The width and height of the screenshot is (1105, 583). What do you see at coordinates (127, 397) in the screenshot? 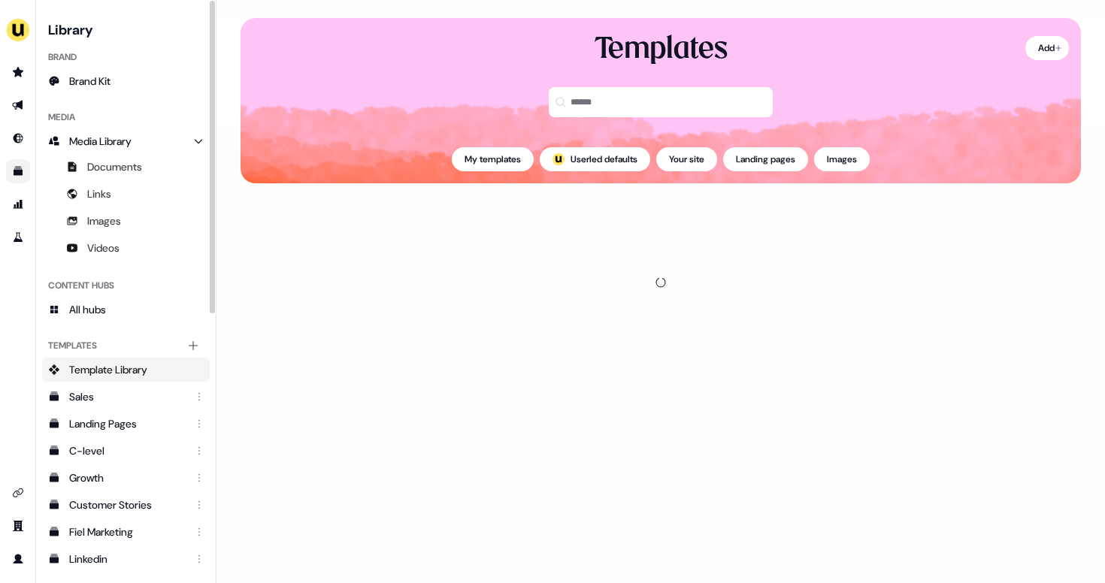
I see `div: Sales` at bounding box center [127, 397].